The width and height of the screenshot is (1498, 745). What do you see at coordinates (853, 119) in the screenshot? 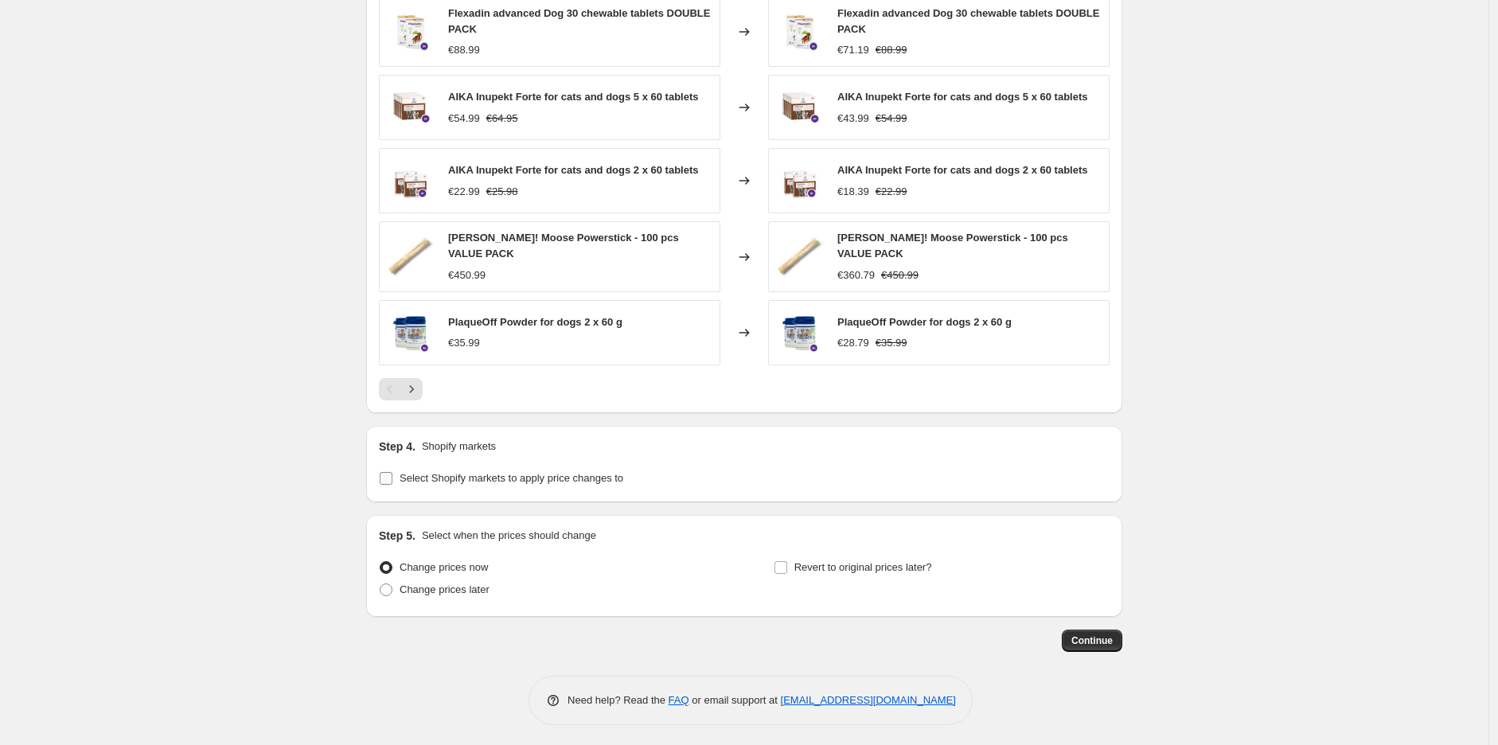
I see `div: €43.99` at bounding box center [853, 119].